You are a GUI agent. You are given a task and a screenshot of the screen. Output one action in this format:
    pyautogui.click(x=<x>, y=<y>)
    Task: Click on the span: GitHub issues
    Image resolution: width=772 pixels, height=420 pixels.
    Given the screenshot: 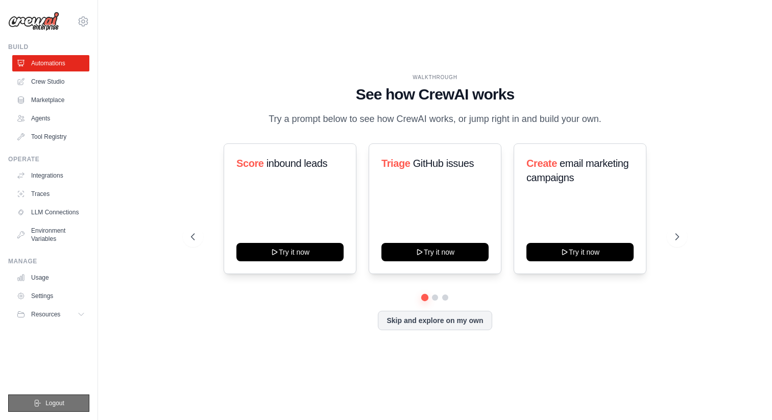 What is the action you would take?
    pyautogui.click(x=443, y=163)
    